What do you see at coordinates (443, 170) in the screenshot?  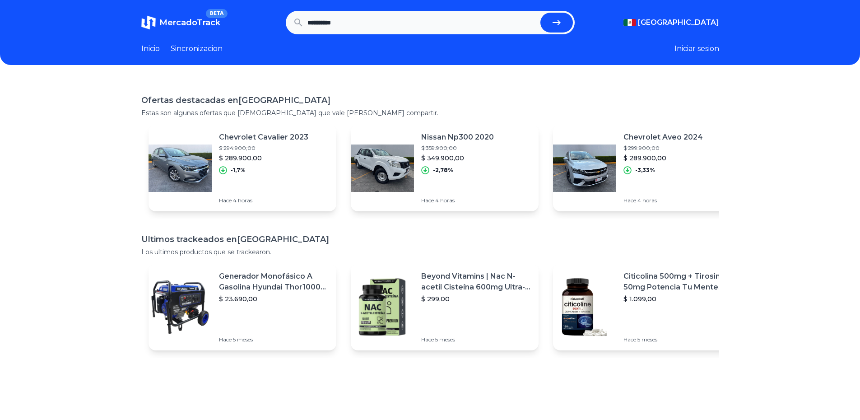 I see `p: -2,78%` at bounding box center [443, 170].